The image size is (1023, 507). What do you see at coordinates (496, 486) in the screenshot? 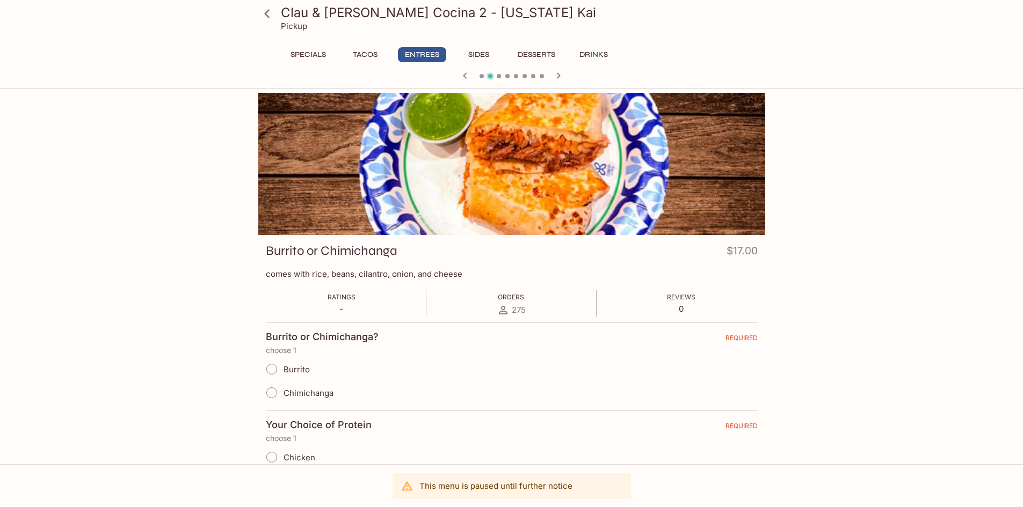
I see `p: This menu is paused until further notice` at bounding box center [496, 486].